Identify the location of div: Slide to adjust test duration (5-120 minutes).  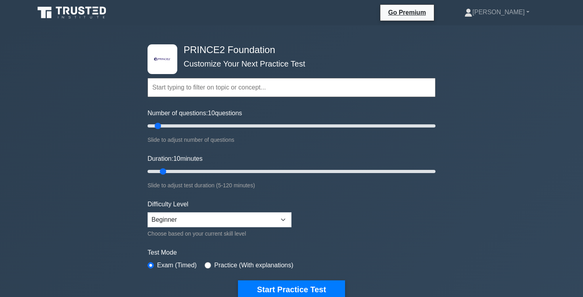
(292, 186).